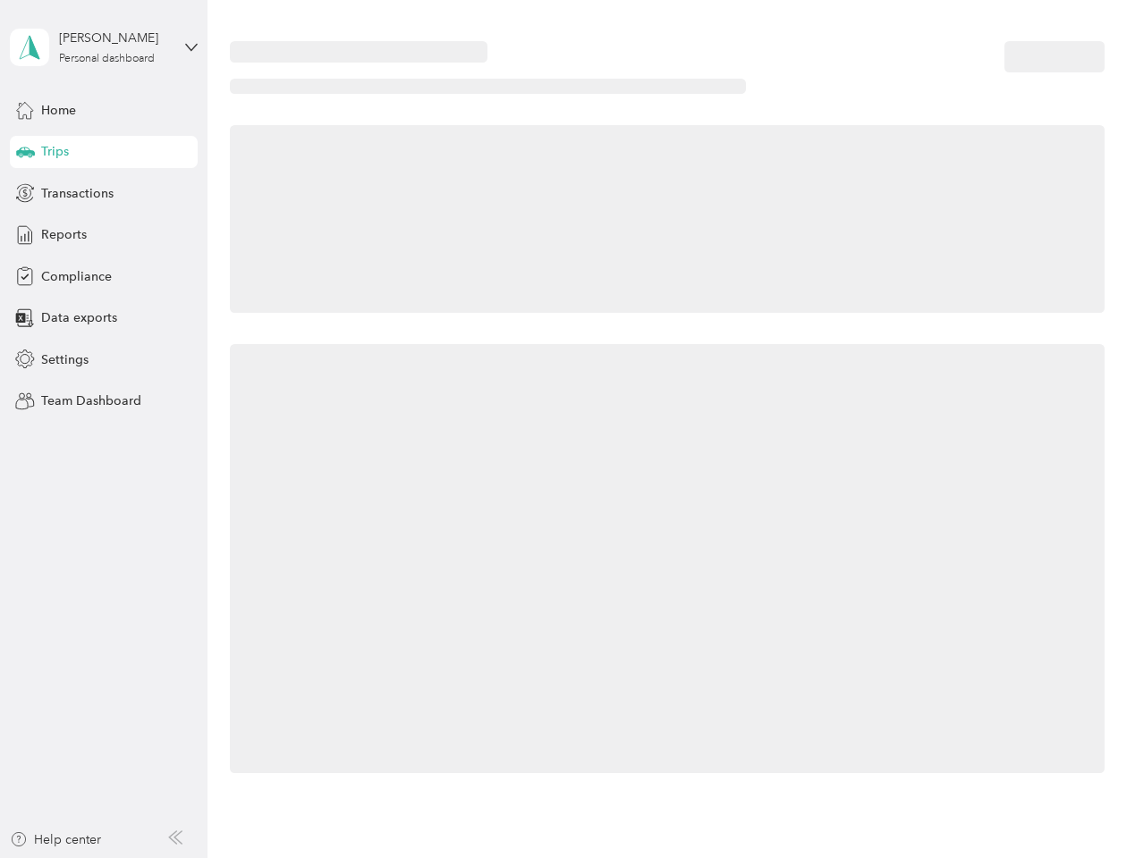 This screenshot has height=858, width=1135. Describe the element at coordinates (55, 840) in the screenshot. I see `button: Help center` at that location.